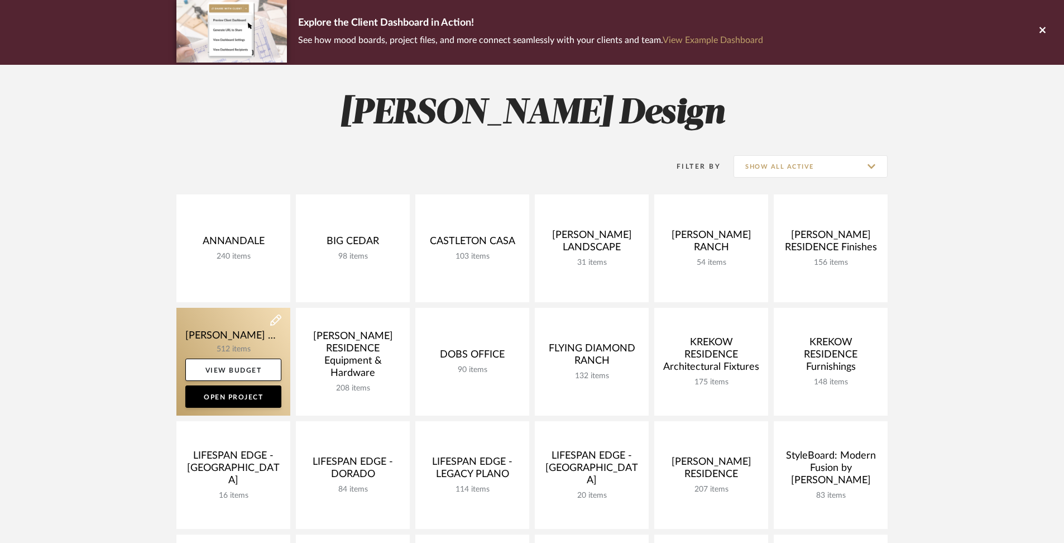 The width and height of the screenshot is (1064, 543). What do you see at coordinates (530, 23) in the screenshot?
I see `p: Explore the Client Dashboard in Action!` at bounding box center [530, 23].